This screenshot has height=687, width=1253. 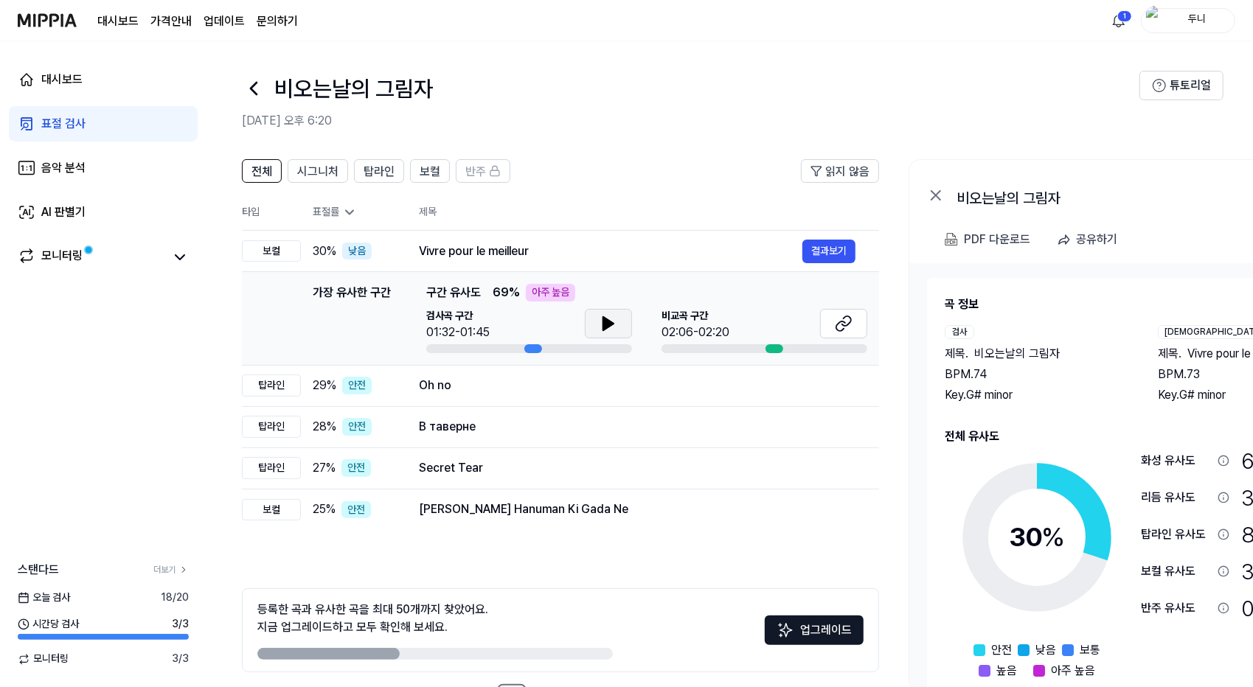 I want to click on span: 30 %, so click(x=325, y=252).